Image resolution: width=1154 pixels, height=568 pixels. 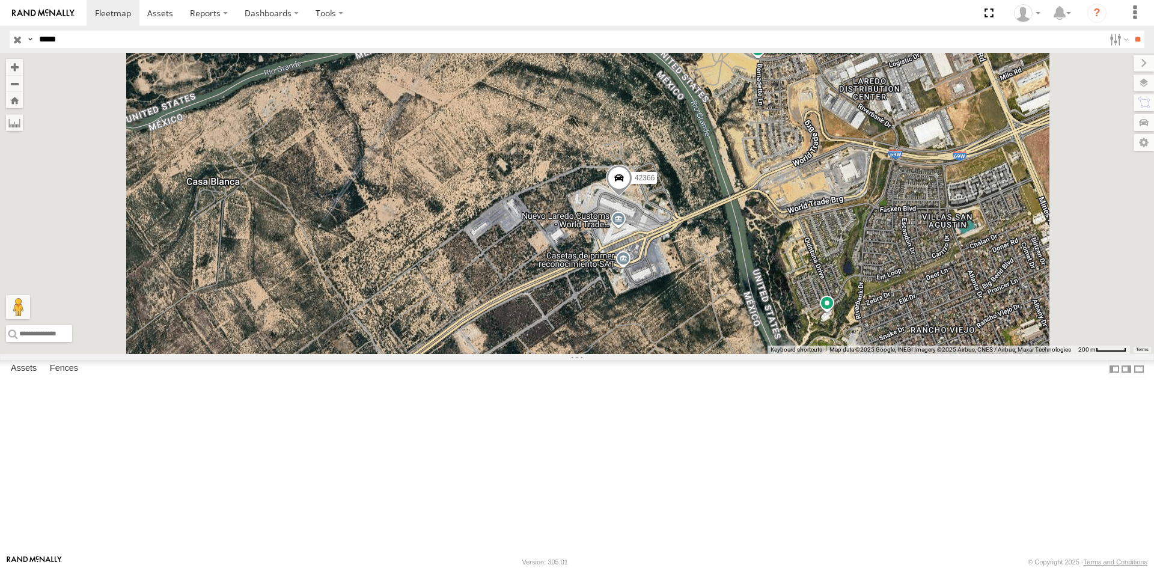 What do you see at coordinates (950, 349) in the screenshot?
I see `span: Map data ©2025 Google, INEGI Imagery ©2025 Airbus, CNES / Airbus, Maxar Technologies` at bounding box center [950, 349].